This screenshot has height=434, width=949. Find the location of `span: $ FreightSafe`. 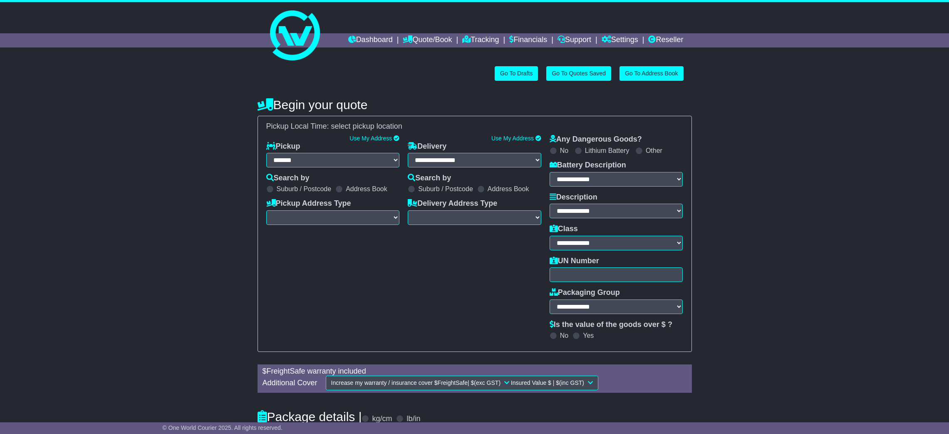

span: $ FreightSafe is located at coordinates (468, 383).